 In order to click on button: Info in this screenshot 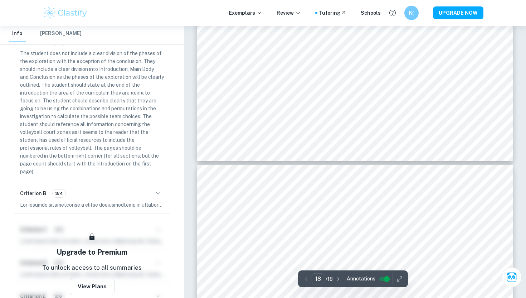, I will do `click(17, 34)`.